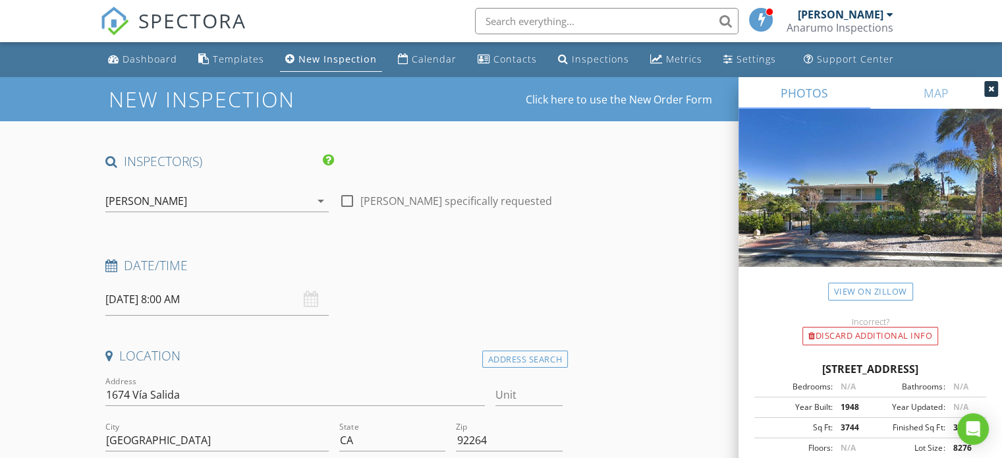  What do you see at coordinates (192, 20) in the screenshot?
I see `span: SPECTORA` at bounding box center [192, 20].